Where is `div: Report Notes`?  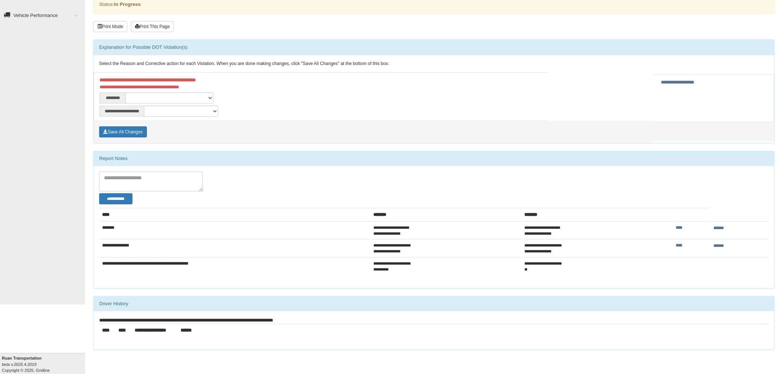 div: Report Notes is located at coordinates (434, 159).